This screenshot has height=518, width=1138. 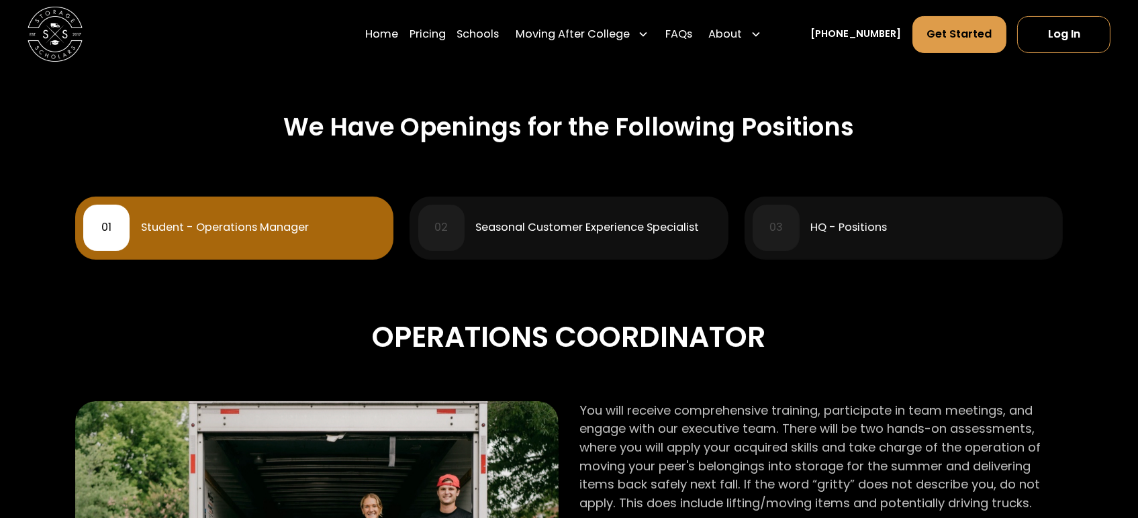 What do you see at coordinates (477, 34) in the screenshot?
I see `a: Schools` at bounding box center [477, 34].